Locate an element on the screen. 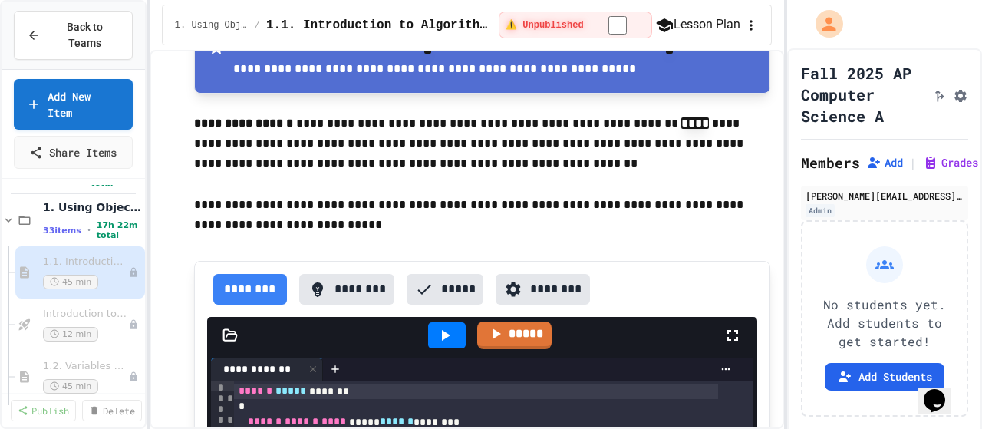 This screenshot has width=982, height=429. span: 33 items is located at coordinates (62, 230).